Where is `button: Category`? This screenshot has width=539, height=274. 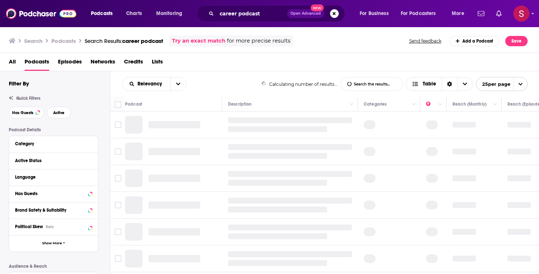 button: Category is located at coordinates (53, 143).